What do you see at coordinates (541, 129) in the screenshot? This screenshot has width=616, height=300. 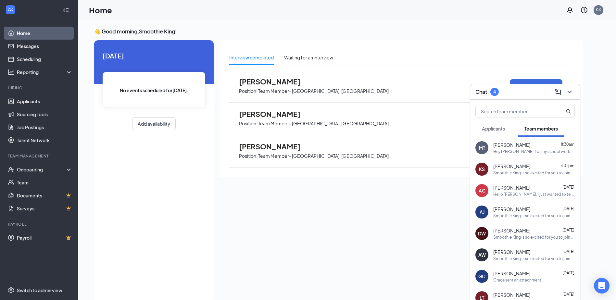 I see `span: Team members` at bounding box center [541, 129].